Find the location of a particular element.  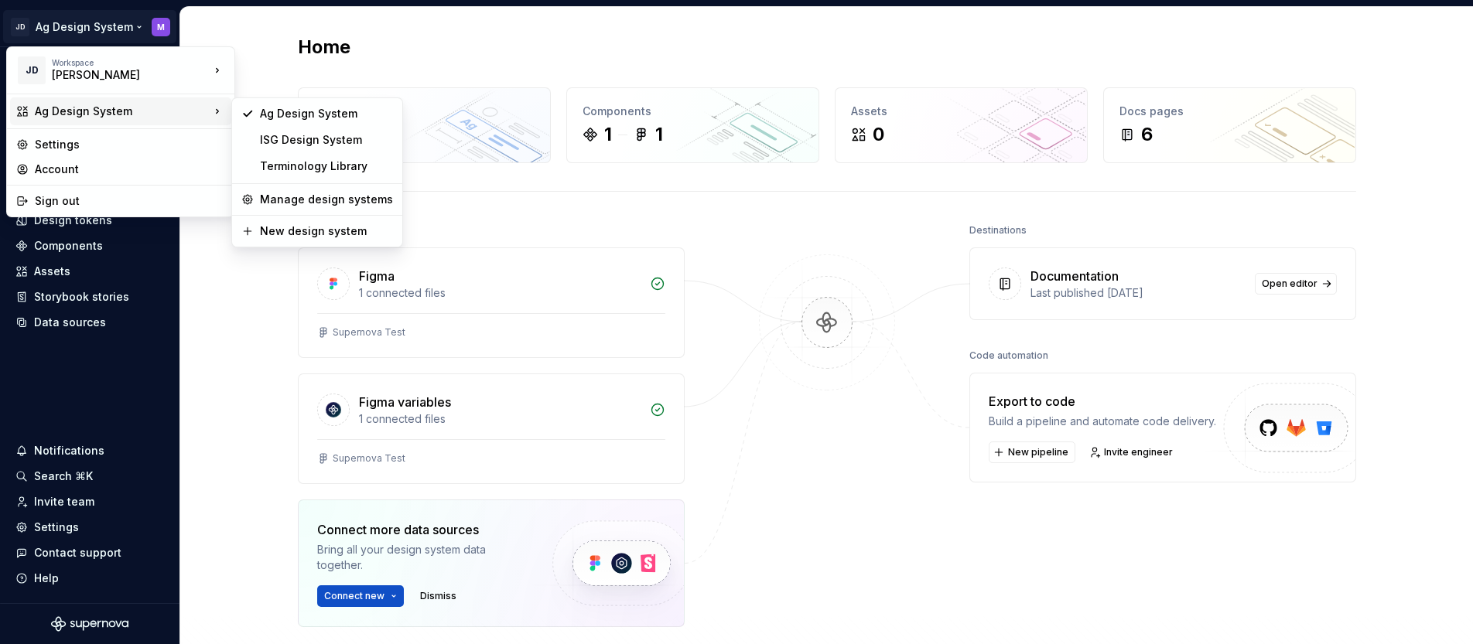

div: Settings is located at coordinates (130, 145).